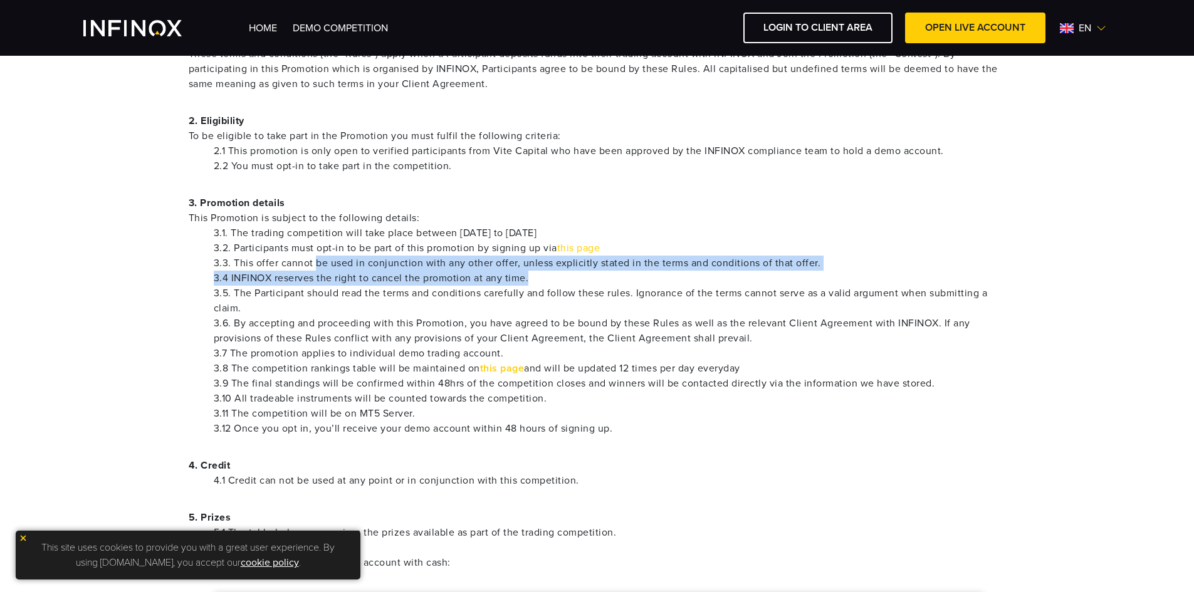 The image size is (1194, 592). Describe the element at coordinates (610, 166) in the screenshot. I see `li: 2.2 You must opt-in to take part in the competition.` at that location.